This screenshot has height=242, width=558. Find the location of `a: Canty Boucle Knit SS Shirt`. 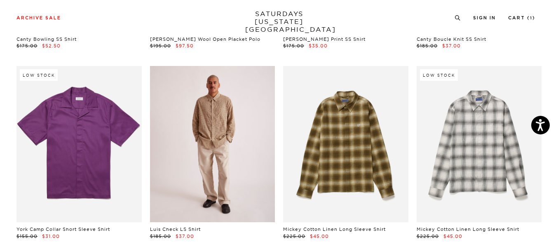

a: Canty Boucle Knit SS Shirt is located at coordinates (451, 39).